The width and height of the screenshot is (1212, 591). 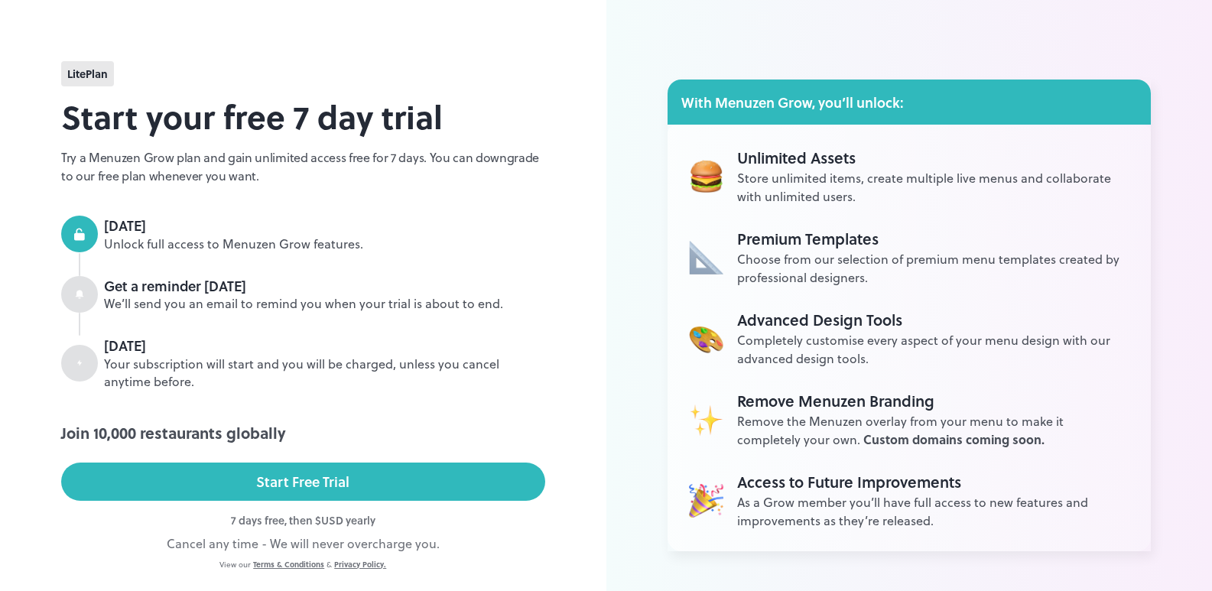 I want to click on div: Choose from our selection of premium menu templates created by professional designers., so click(x=934, y=268).